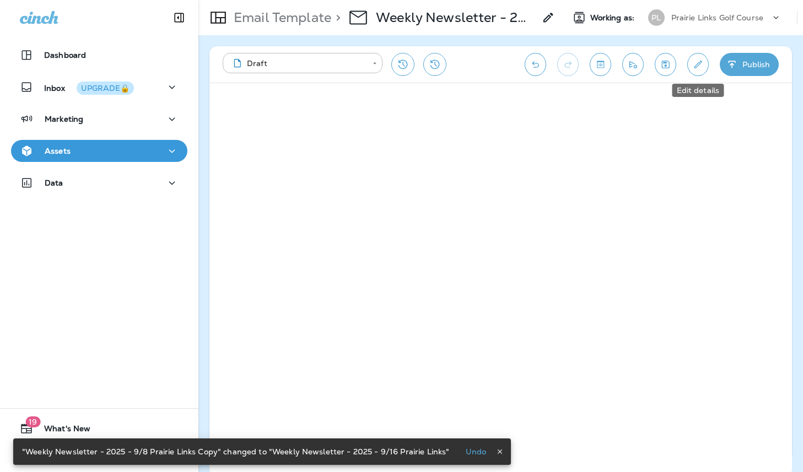 The width and height of the screenshot is (803, 472). What do you see at coordinates (455, 18) in the screenshot?
I see `p: Weekly Newsletter - 2025 - 9/16 Prairie Links` at bounding box center [455, 18].